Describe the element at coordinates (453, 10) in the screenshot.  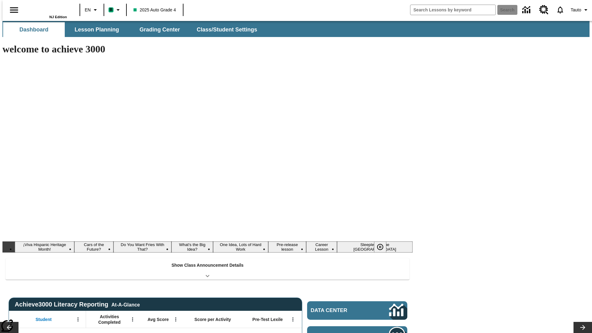
I see `input: search field` at that location.